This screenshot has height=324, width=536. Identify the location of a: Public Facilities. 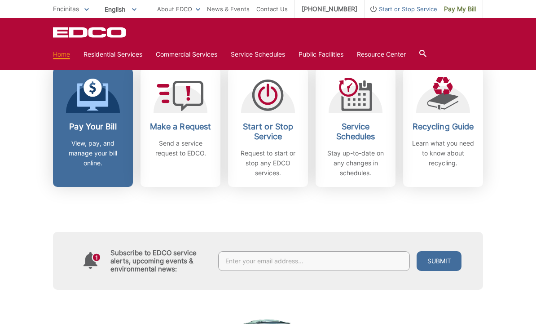
(321, 54).